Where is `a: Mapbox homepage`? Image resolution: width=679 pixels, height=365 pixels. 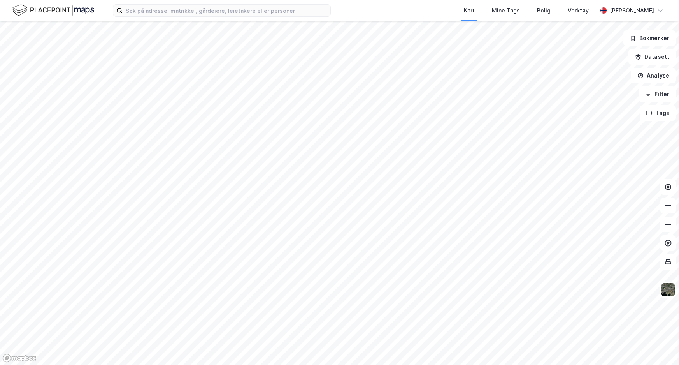
a: Mapbox homepage is located at coordinates (19, 358).